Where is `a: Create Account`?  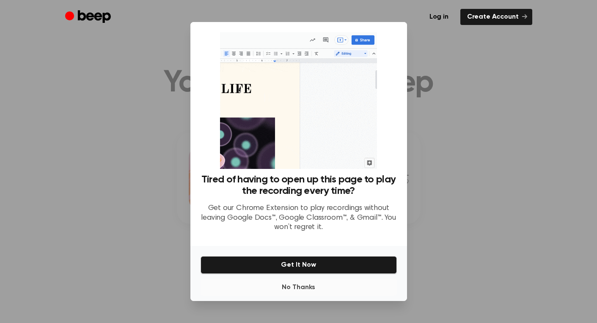
a: Create Account is located at coordinates (496, 17).